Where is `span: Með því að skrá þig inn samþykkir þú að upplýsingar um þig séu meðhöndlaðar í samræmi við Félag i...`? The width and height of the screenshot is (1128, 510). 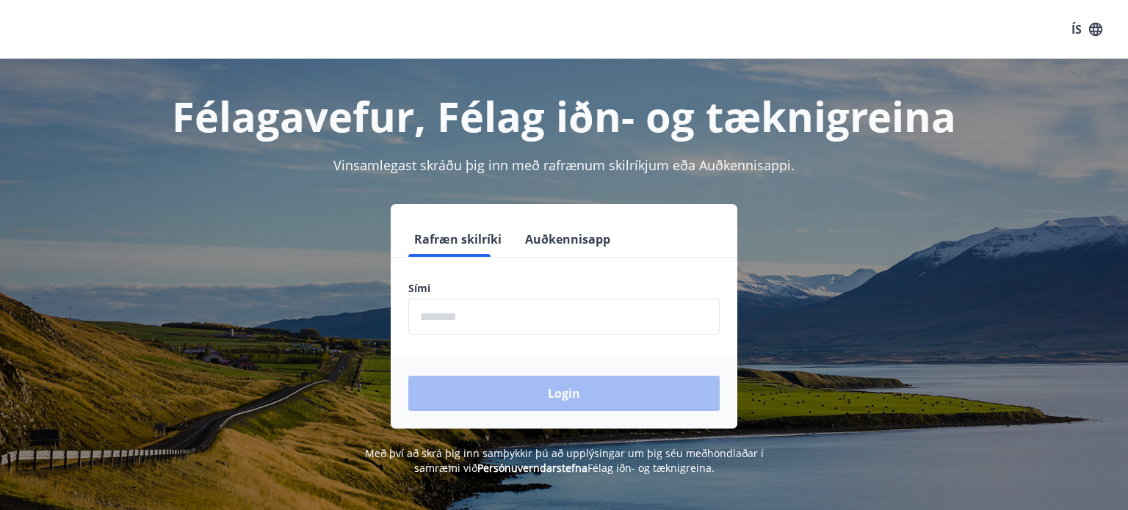 span: Með því að skrá þig inn samþykkir þú að upplýsingar um þig séu meðhöndlaðar í samræmi við Félag i... is located at coordinates (564, 460).